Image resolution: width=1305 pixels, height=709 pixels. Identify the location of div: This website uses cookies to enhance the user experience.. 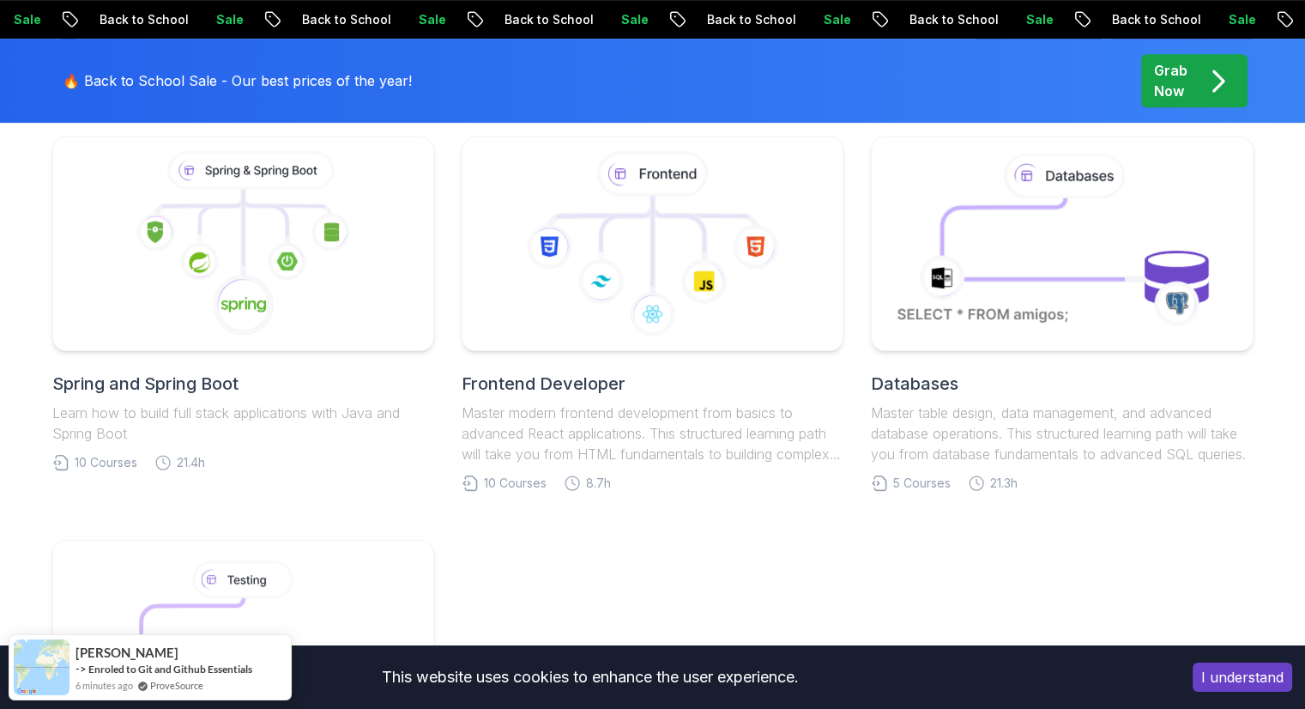
(590, 677).